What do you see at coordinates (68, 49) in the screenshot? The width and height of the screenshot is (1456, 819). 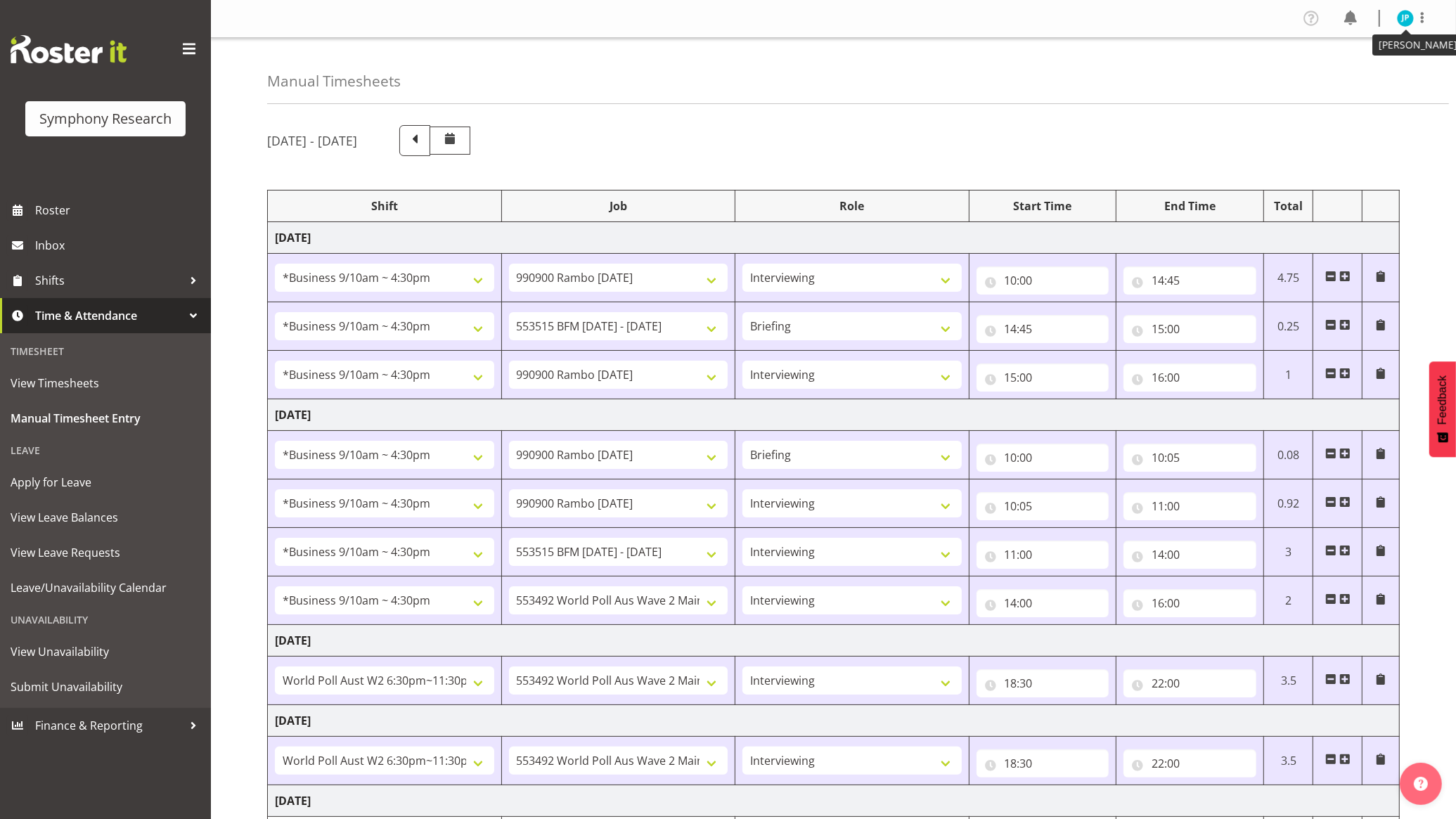 I see `img: Rosterit website logo` at bounding box center [68, 49].